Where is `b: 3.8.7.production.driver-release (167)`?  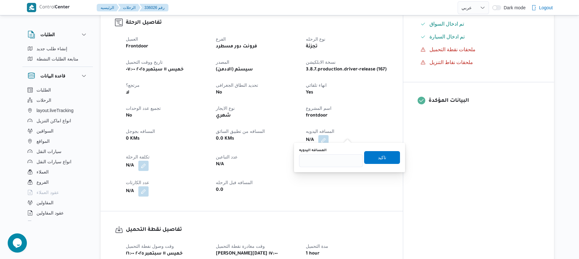 b: 3.8.7.production.driver-release (167) is located at coordinates (346, 70).